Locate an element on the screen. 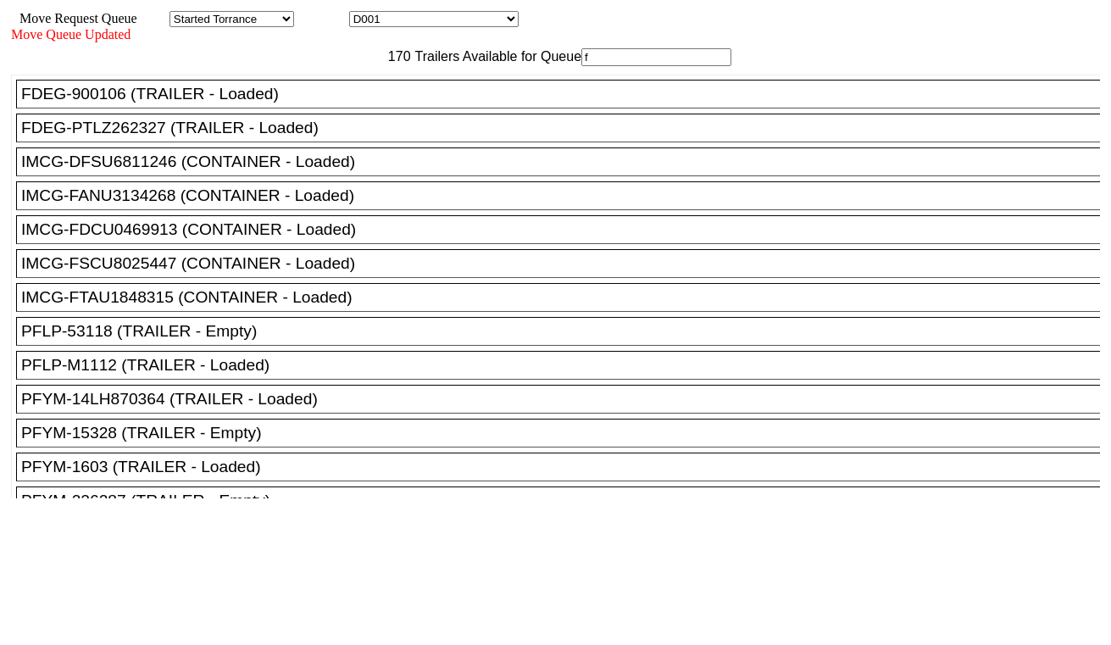 The image size is (1111, 645). div: PFYM-1603 (TRAILER - Loaded) is located at coordinates (565, 467).